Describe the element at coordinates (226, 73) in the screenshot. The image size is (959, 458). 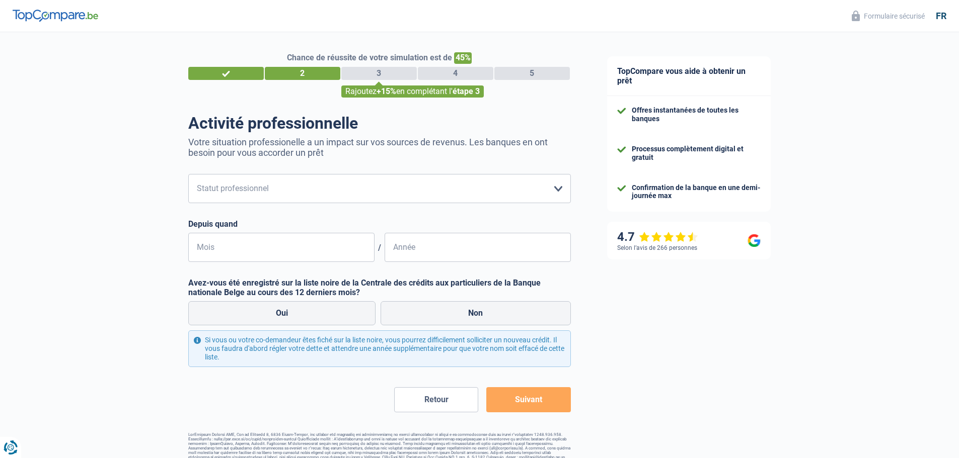
I see `div: 1` at that location.